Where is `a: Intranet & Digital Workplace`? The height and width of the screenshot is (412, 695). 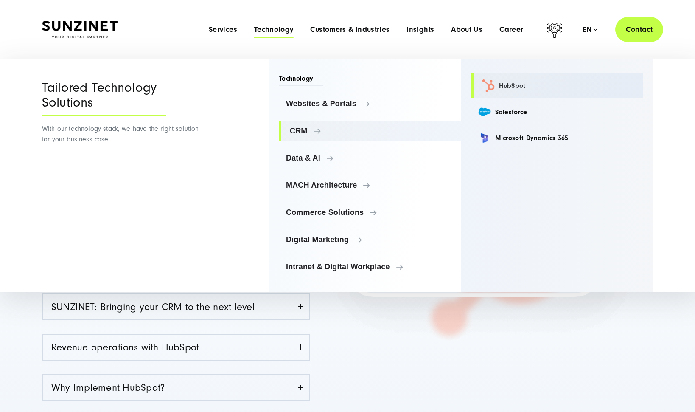 a: Intranet & Digital Workplace is located at coordinates (370, 267).